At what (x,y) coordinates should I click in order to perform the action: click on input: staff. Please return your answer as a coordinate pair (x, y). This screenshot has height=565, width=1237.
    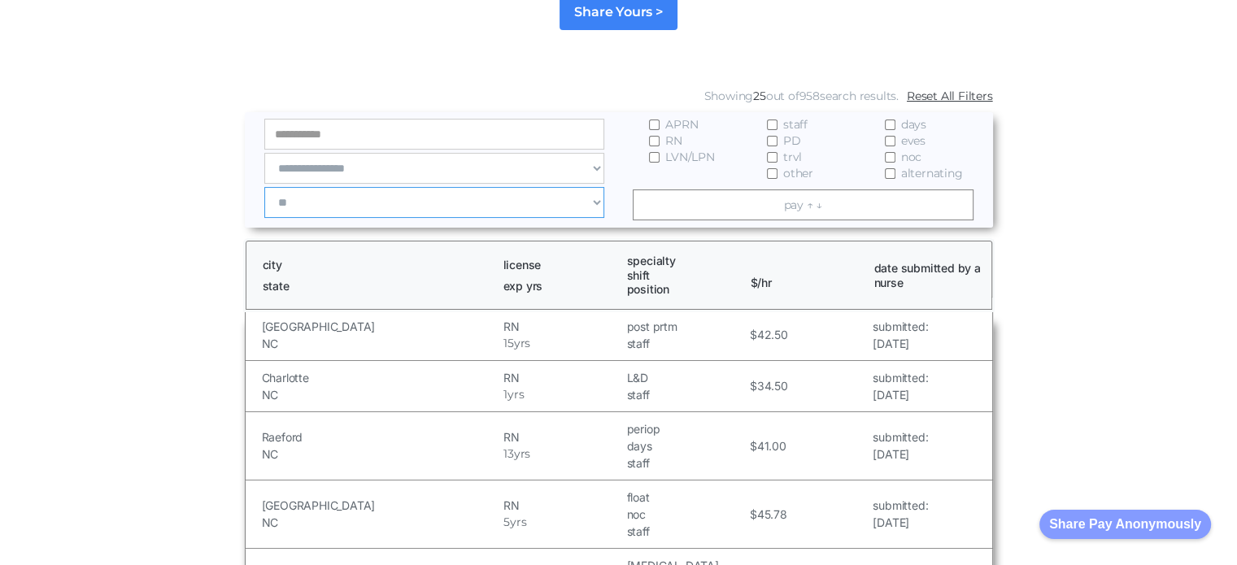
    Looking at the image, I should click on (772, 124).